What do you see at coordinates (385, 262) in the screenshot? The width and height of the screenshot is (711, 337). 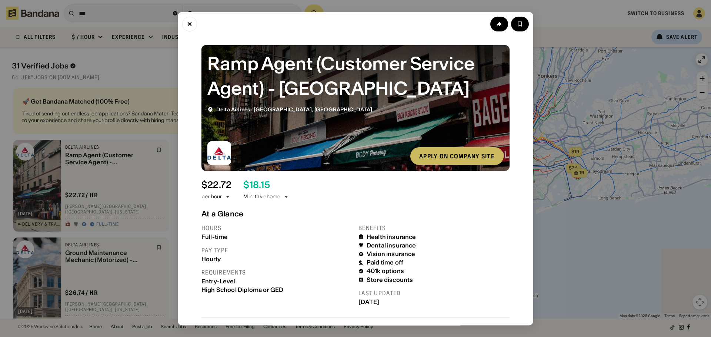 I see `div: Paid time off` at bounding box center [385, 262].